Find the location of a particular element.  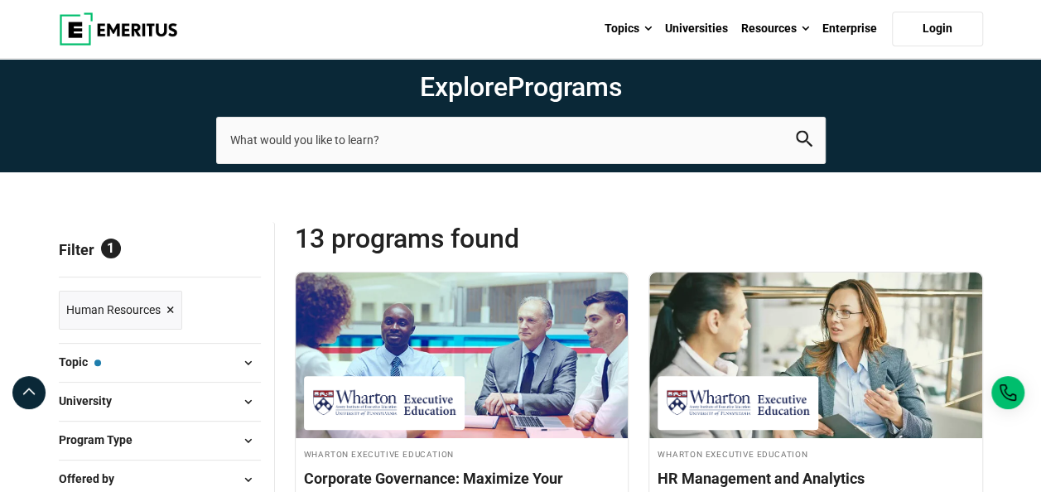

span: 13 Programs found is located at coordinates (467, 239).